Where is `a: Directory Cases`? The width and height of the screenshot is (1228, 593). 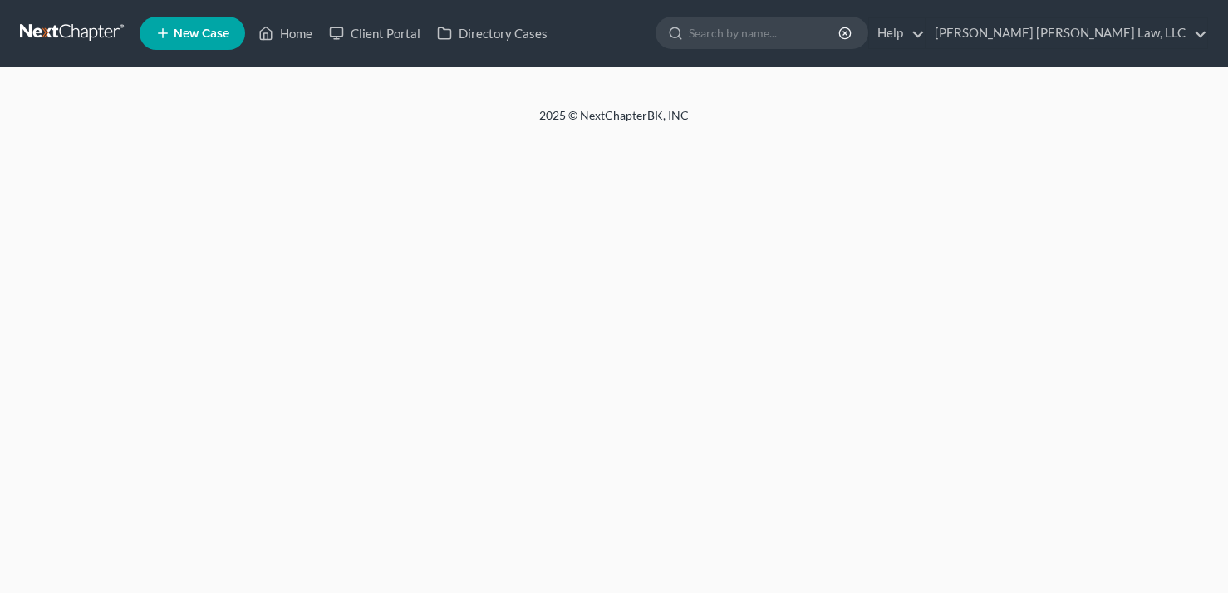 a: Directory Cases is located at coordinates (492, 33).